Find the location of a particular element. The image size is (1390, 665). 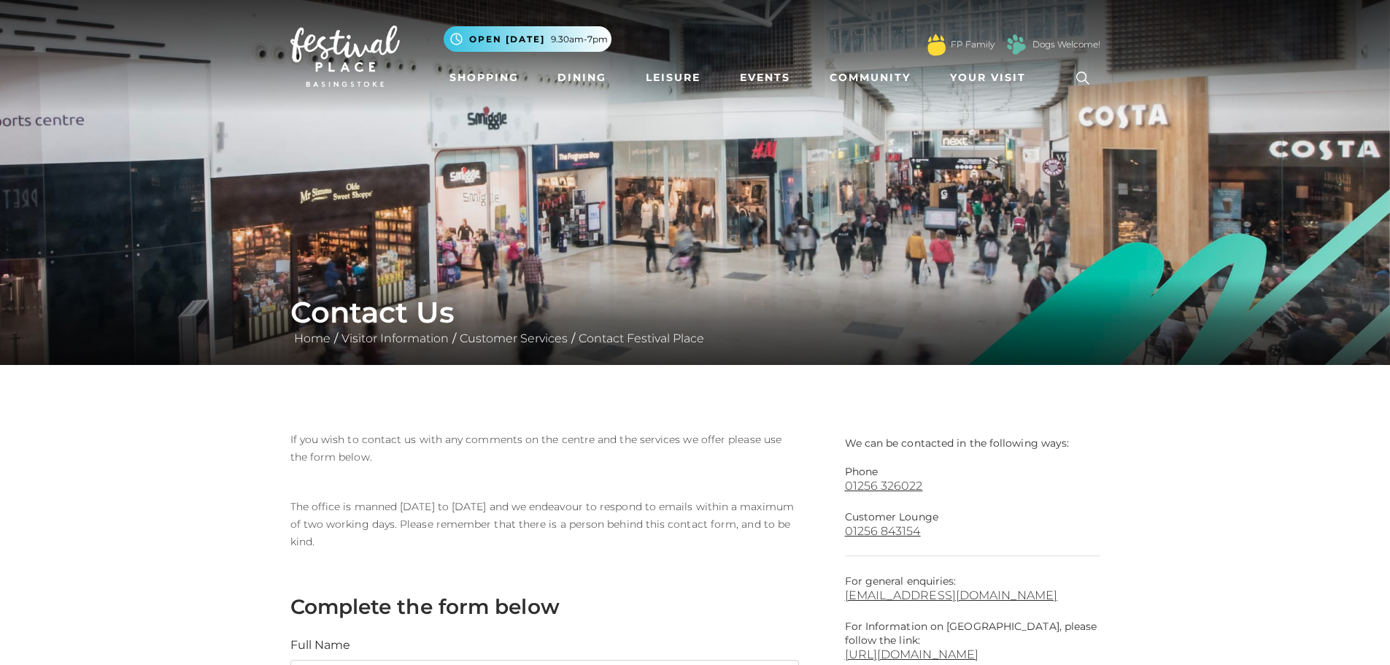

h1: Contact Us is located at coordinates (695, 312).